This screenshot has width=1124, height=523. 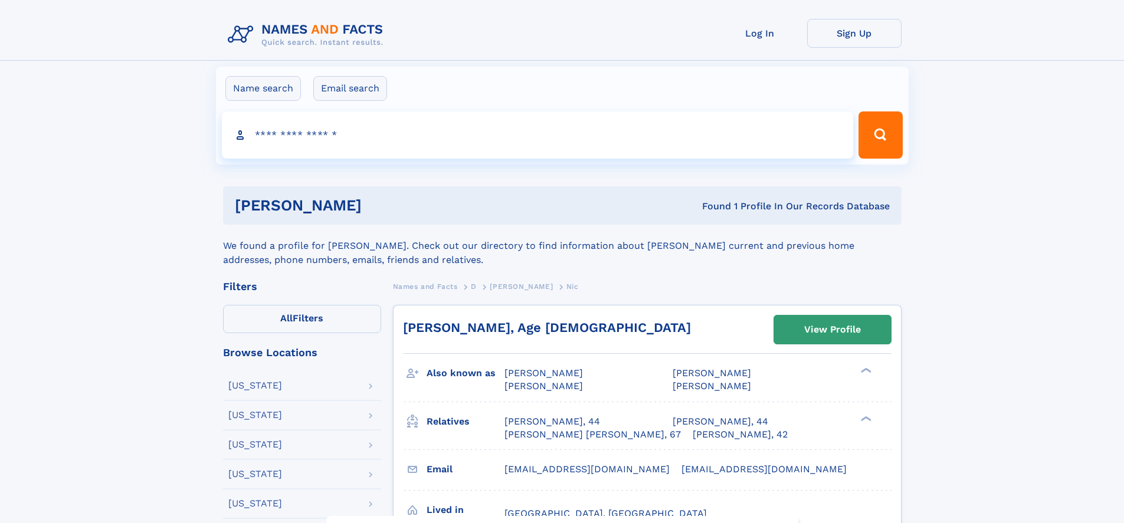 What do you see at coordinates (474, 286) in the screenshot?
I see `a: D` at bounding box center [474, 286].